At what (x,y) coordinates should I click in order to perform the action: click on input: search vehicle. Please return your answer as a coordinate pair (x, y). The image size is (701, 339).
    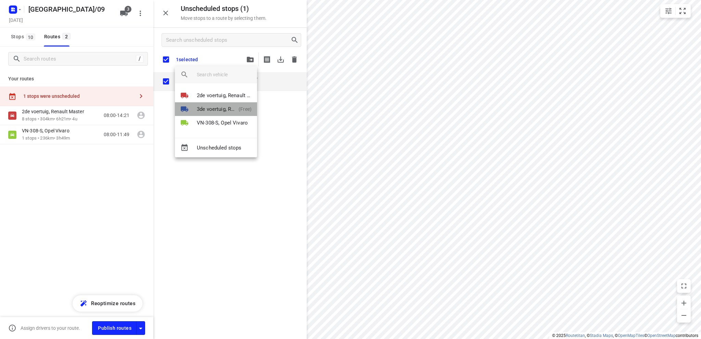
    Looking at the image, I should click on (224, 75).